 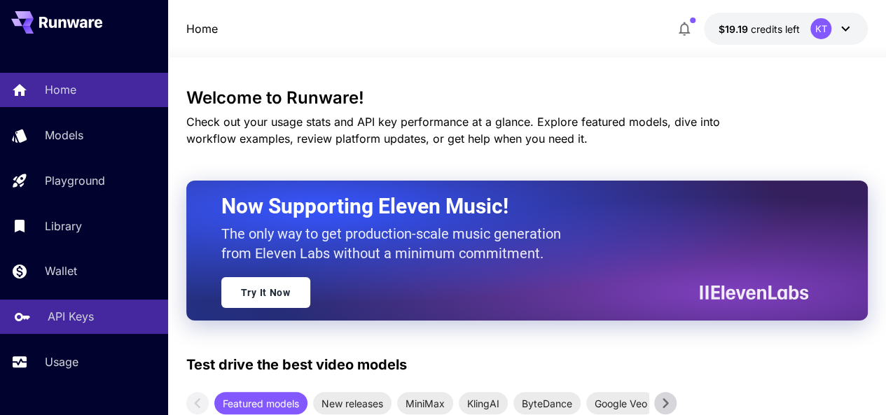 I want to click on p: Library, so click(x=63, y=226).